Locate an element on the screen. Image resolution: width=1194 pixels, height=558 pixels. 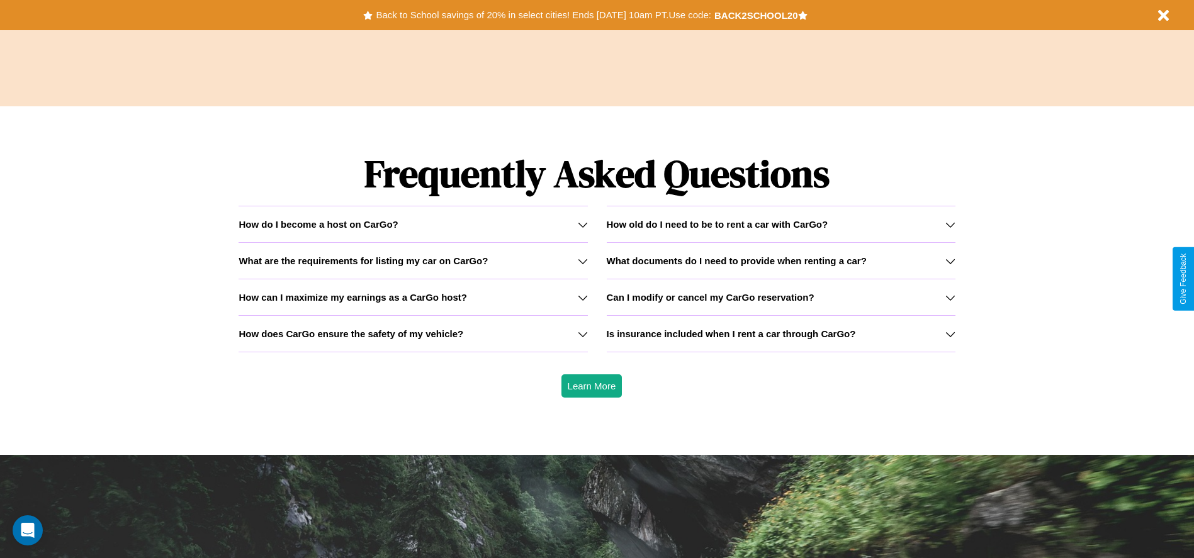
div: Give Feedback is located at coordinates (1183, 279).